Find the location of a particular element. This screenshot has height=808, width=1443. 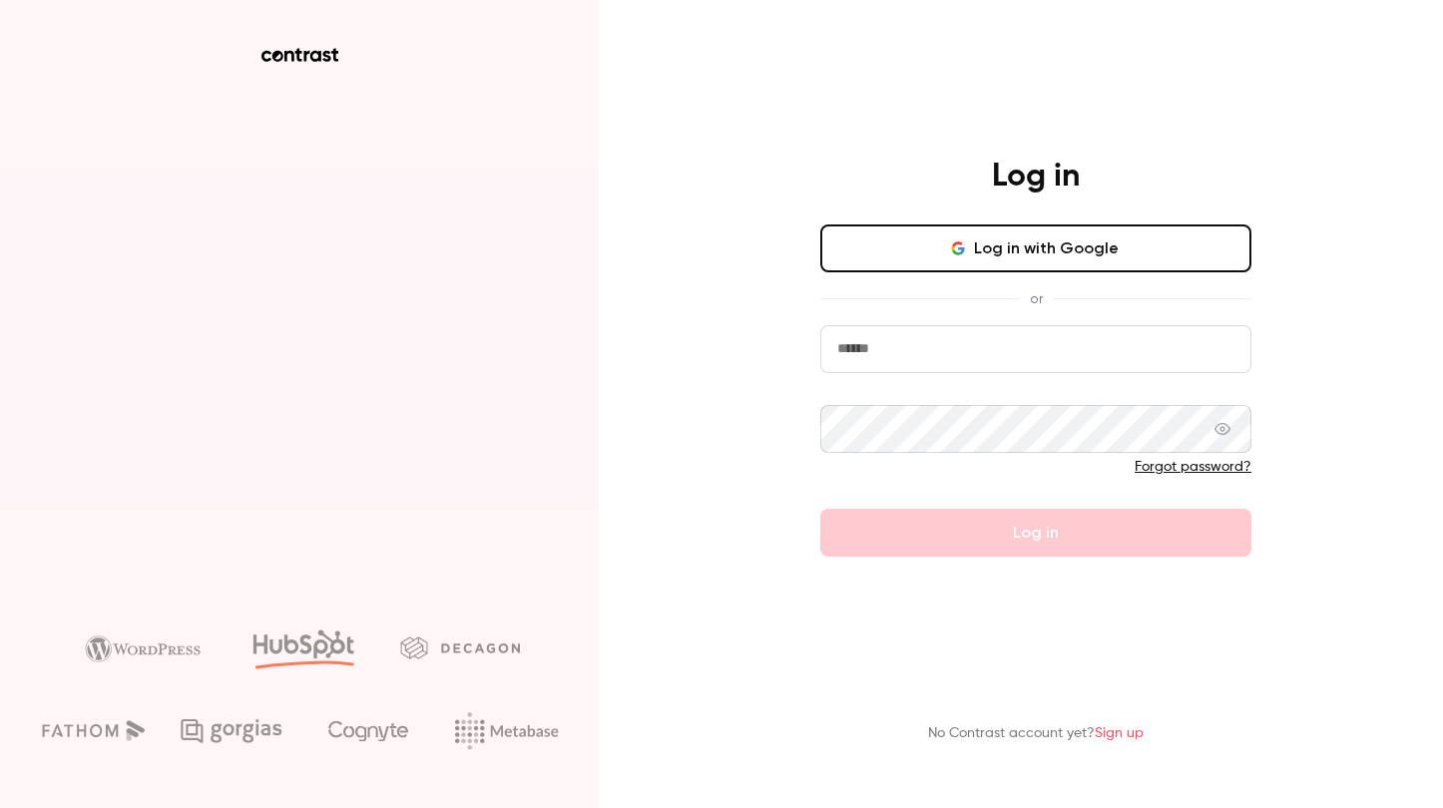

button: Log in with Google is located at coordinates (1036, 248).